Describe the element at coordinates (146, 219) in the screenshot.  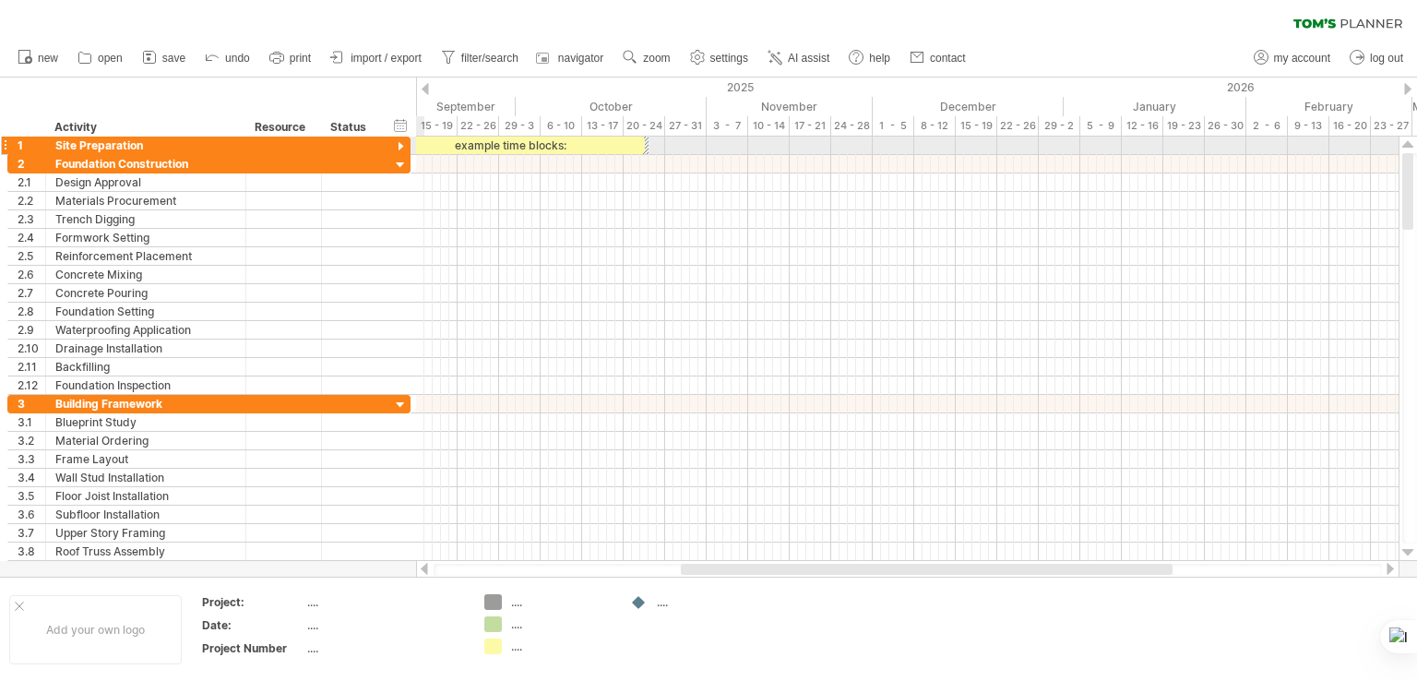
I see `div: Trench Digging` at that location.